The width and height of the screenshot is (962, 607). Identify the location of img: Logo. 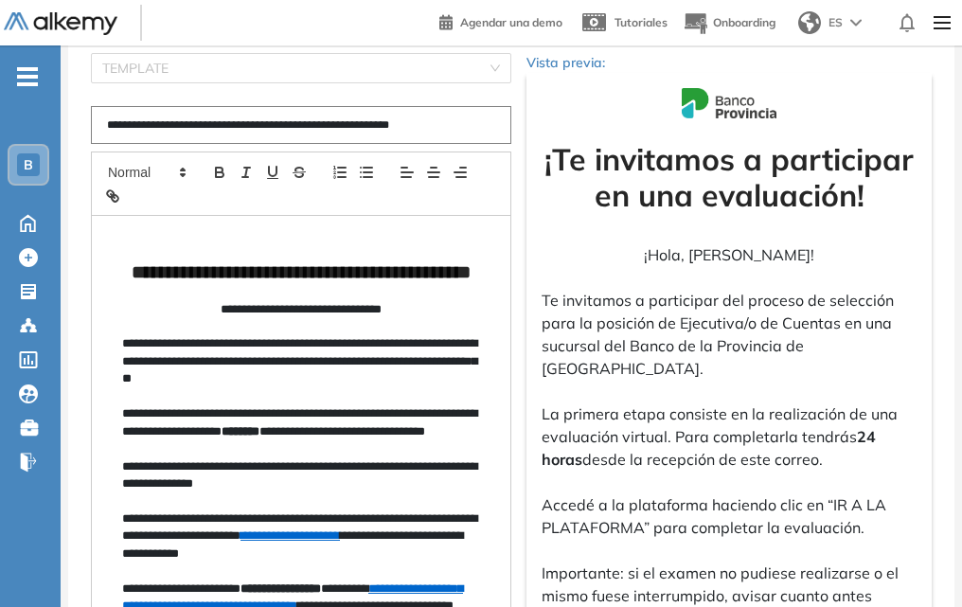
(61, 24).